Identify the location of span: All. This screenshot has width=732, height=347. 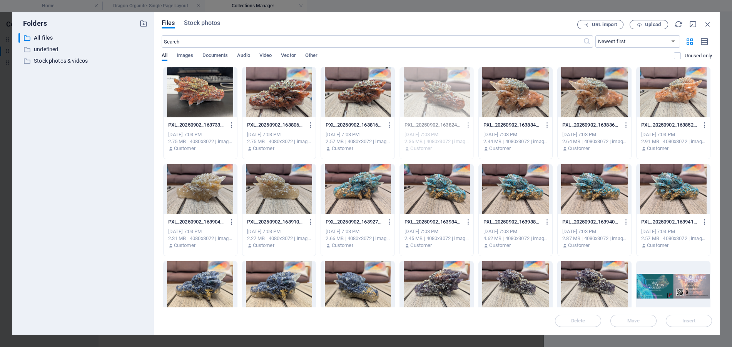
(164, 56).